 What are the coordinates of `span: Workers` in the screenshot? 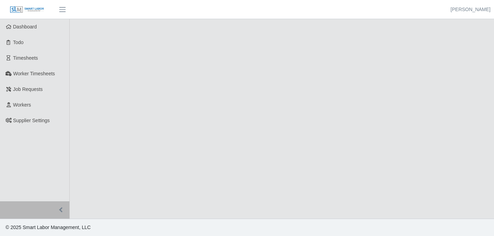 It's located at (22, 105).